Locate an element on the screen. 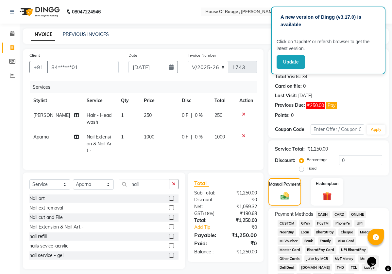  label: Invoice Number is located at coordinates (202, 55).